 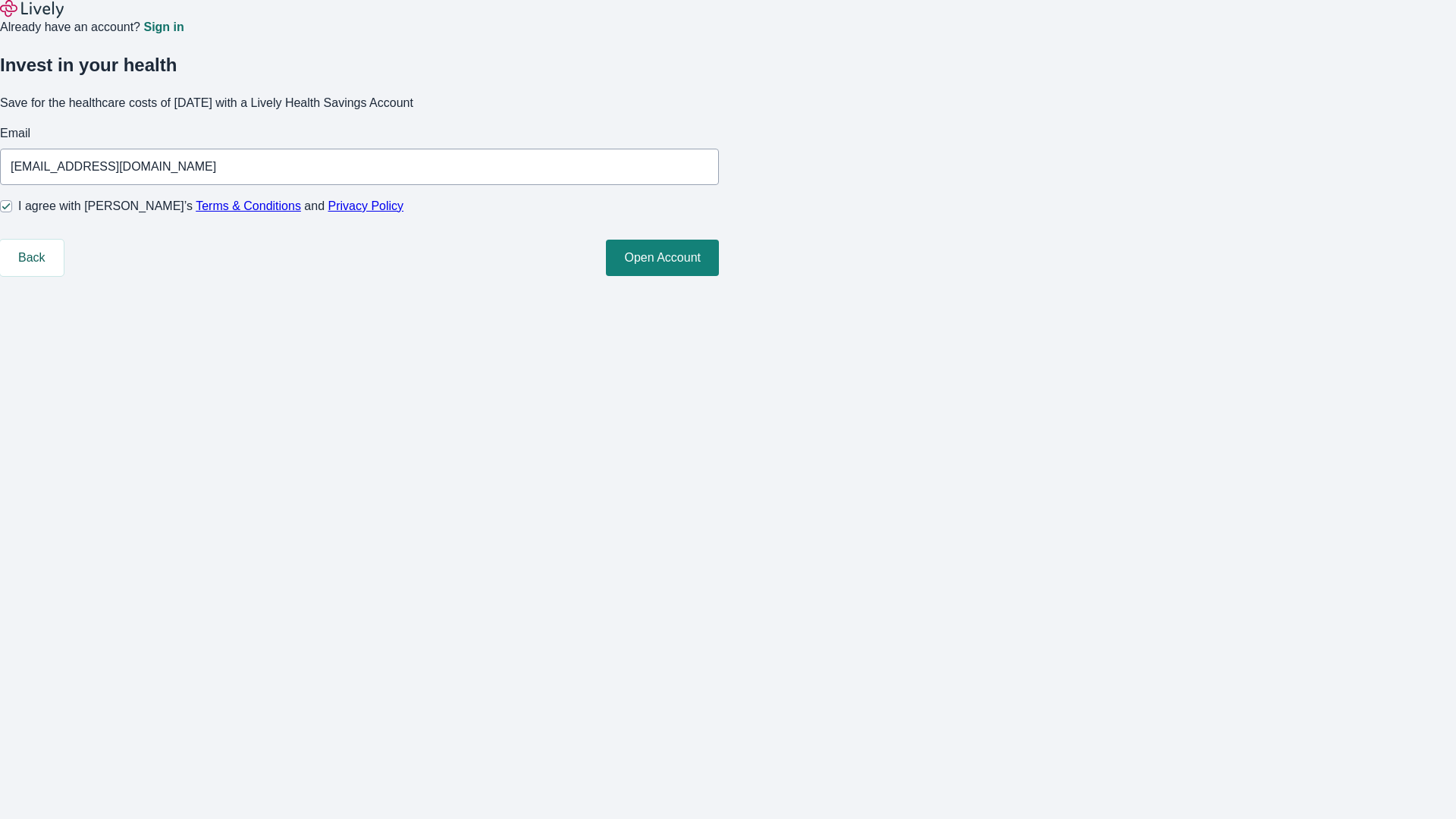 What do you see at coordinates (248, 206) in the screenshot?
I see `a: Terms & Conditions` at bounding box center [248, 206].